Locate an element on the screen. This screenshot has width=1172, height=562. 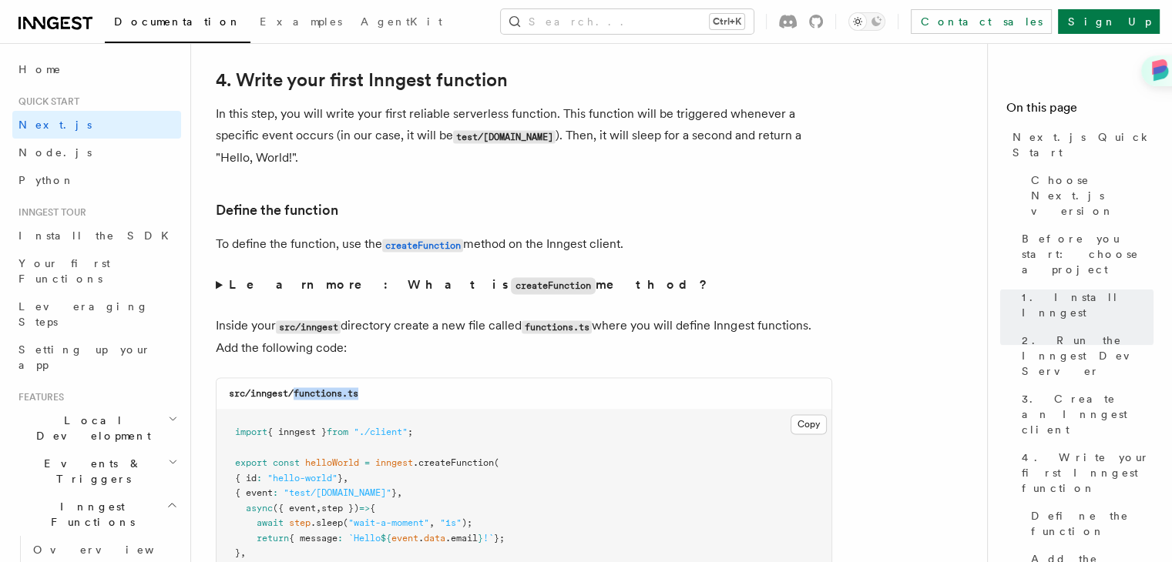
span: export is located at coordinates (251, 462).